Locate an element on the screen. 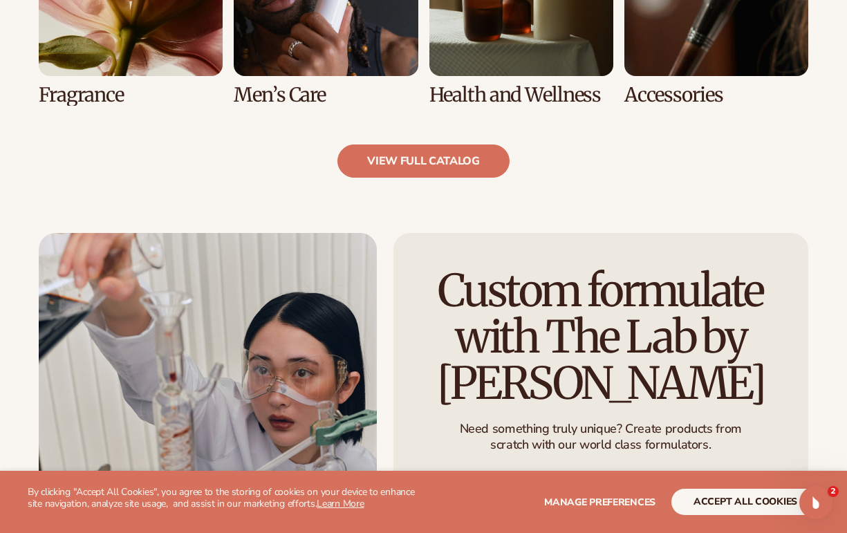 The width and height of the screenshot is (847, 533). span: Manage preferences is located at coordinates (599, 502).